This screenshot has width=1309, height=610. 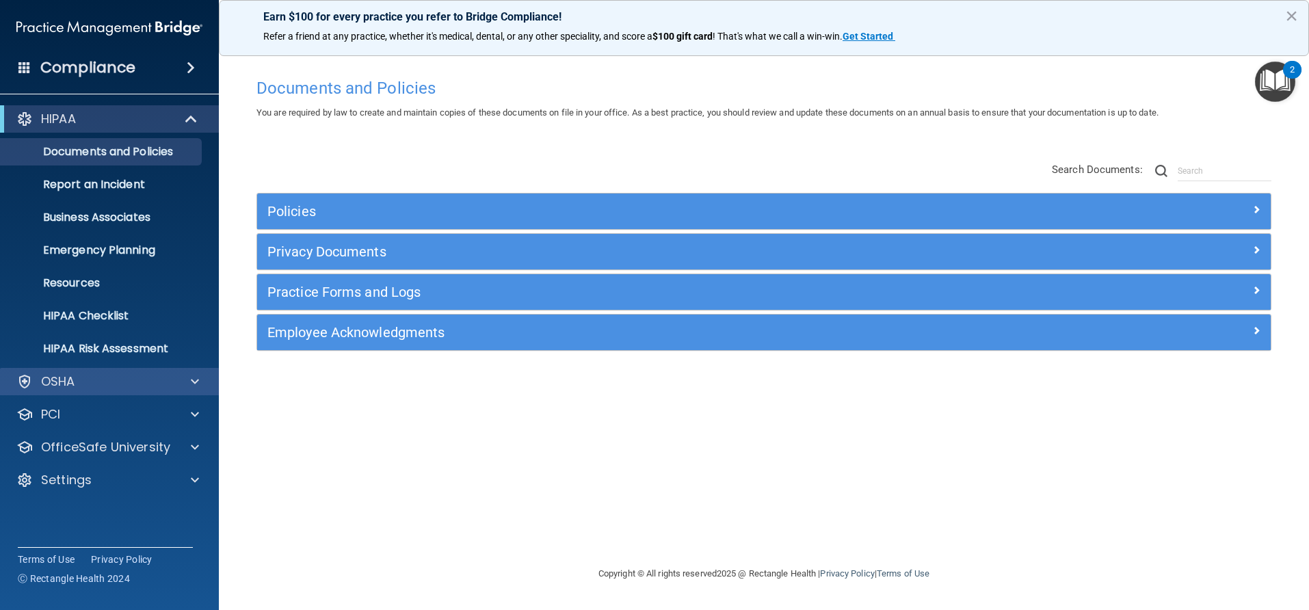 What do you see at coordinates (109, 28) in the screenshot?
I see `img: PMB logo` at bounding box center [109, 28].